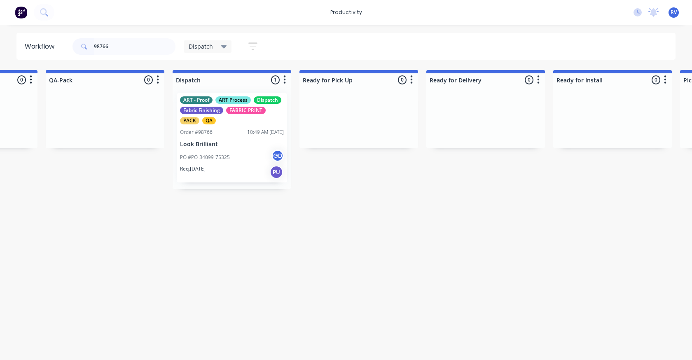  What do you see at coordinates (233, 100) in the screenshot?
I see `div: ART Process` at bounding box center [233, 100].